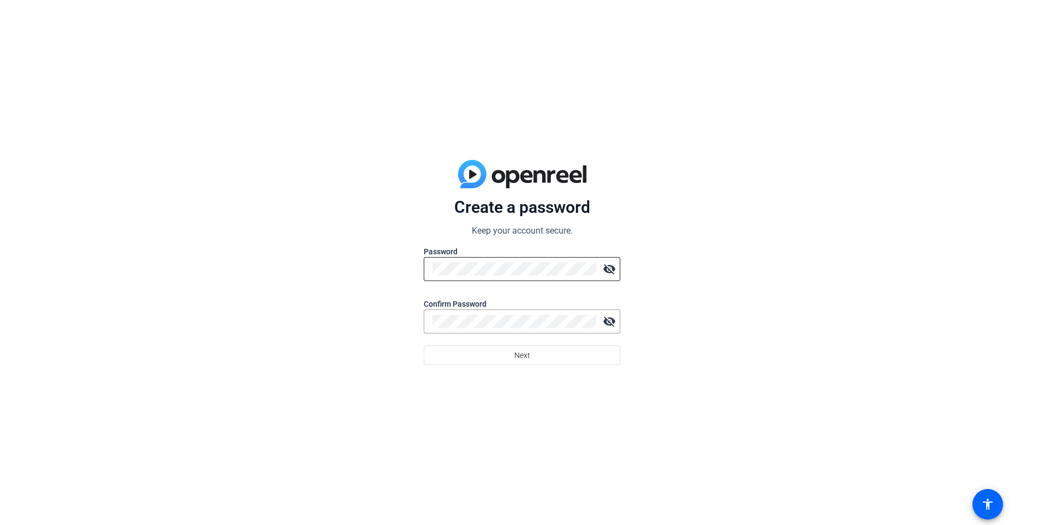 The width and height of the screenshot is (1044, 525). I want to click on img: blue-gradient.svg, so click(522, 174).